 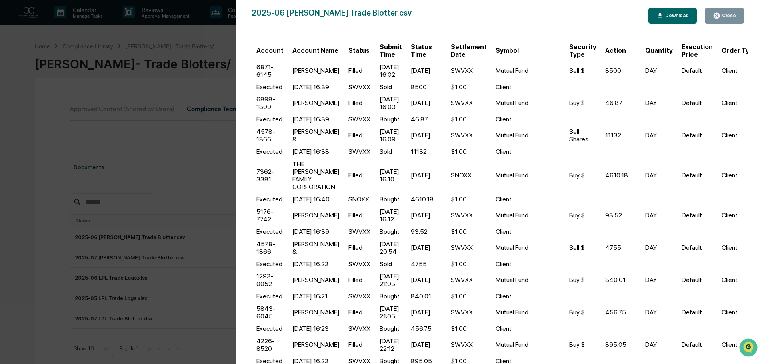 What do you see at coordinates (141, 68) in the screenshot?
I see `button: Start new chat` at bounding box center [141, 68].